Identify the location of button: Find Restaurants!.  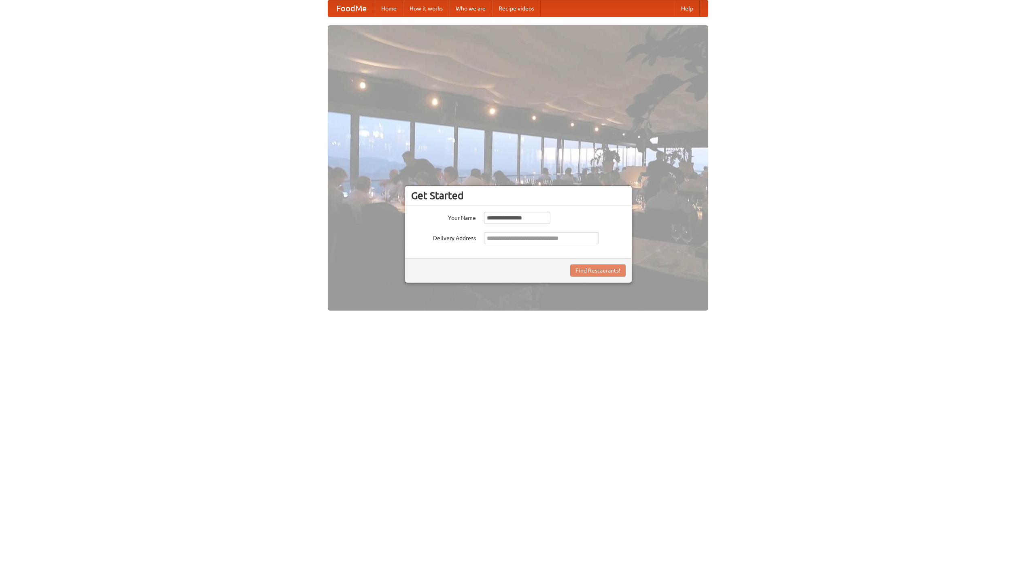
(598, 270).